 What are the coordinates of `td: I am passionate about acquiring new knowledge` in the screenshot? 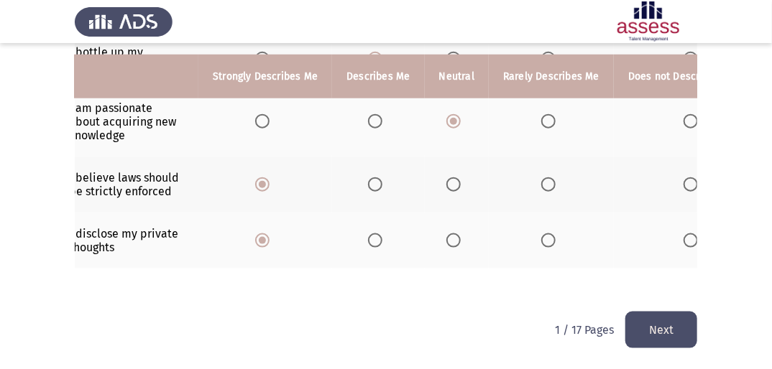 It's located at (126, 121).